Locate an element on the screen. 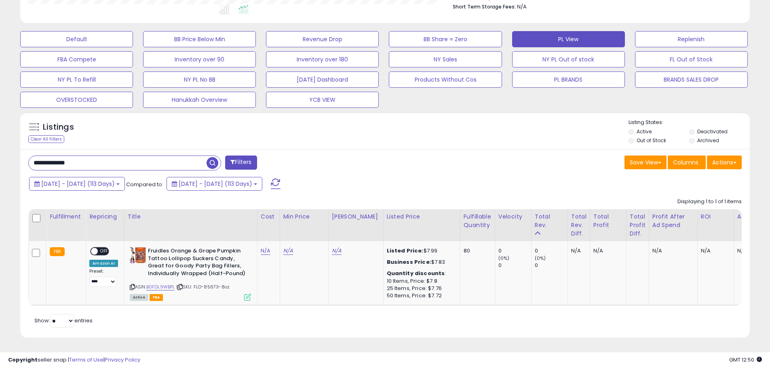 This screenshot has height=368, width=770. span: 2025-09-10 12:50 GMT is located at coordinates (746, 360).